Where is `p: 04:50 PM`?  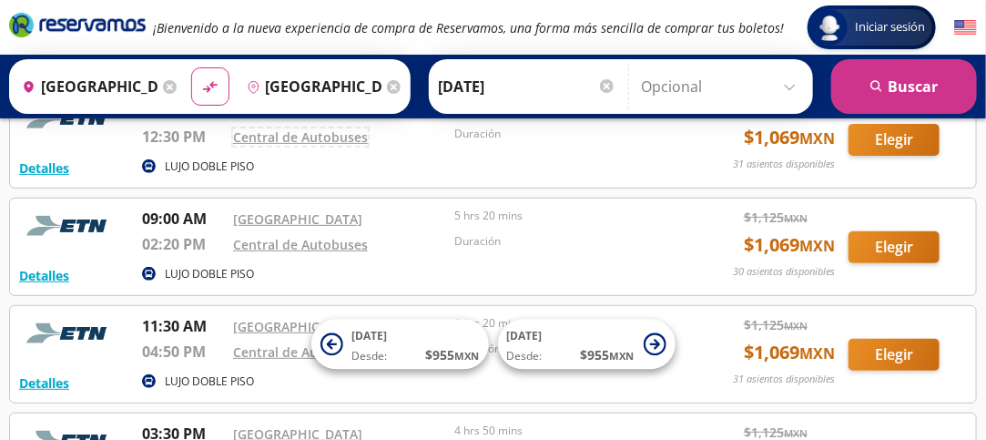 p: 04:50 PM is located at coordinates (183, 351).